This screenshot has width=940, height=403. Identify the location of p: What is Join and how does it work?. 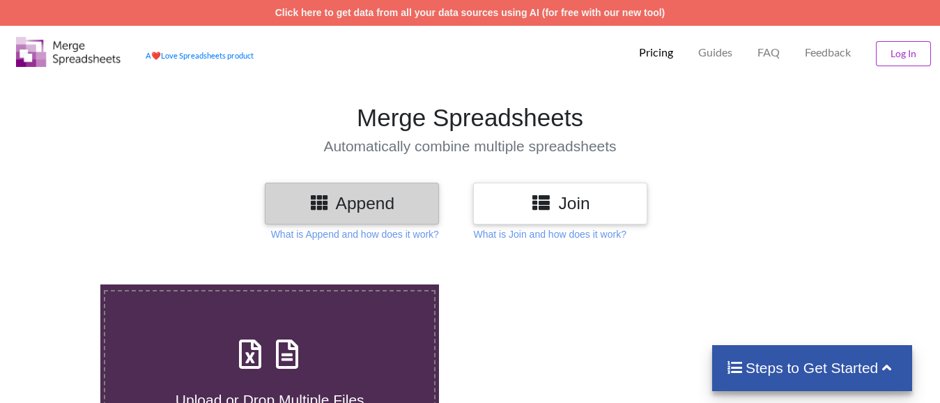
(549, 234).